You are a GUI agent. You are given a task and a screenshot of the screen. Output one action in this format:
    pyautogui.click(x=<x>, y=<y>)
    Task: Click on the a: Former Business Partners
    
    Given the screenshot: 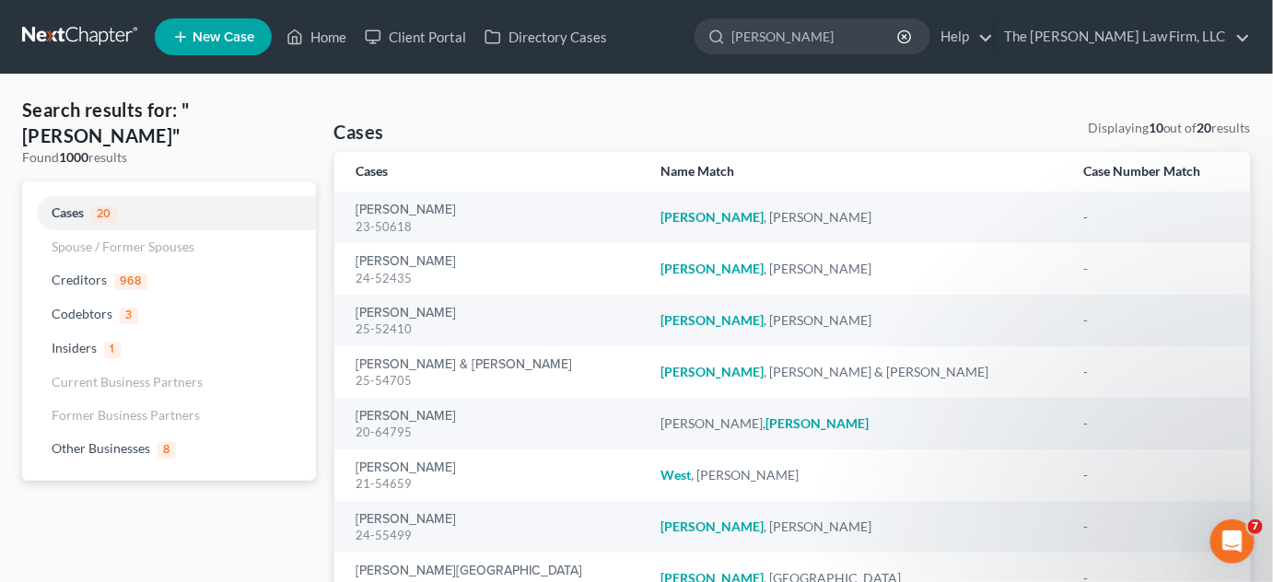 What is the action you would take?
    pyautogui.click(x=169, y=416)
    